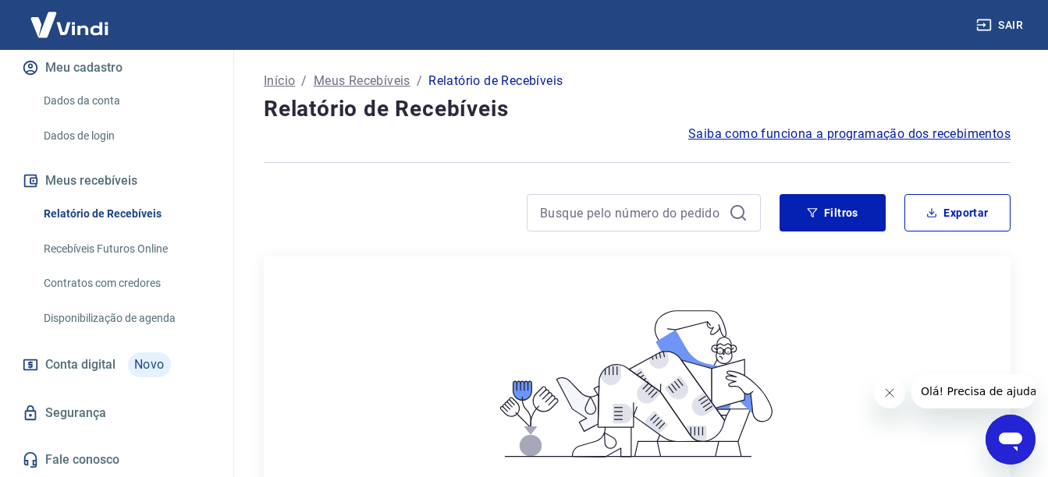  Describe the element at coordinates (957, 213) in the screenshot. I see `button: Exportar` at that location.